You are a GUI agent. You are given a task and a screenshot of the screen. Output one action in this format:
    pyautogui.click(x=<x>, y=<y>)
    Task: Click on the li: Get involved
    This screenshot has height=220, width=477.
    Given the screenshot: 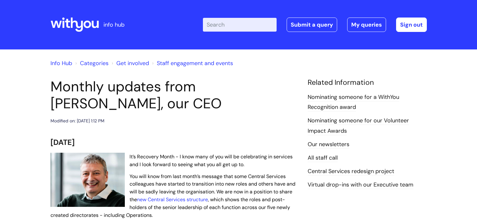 What is the action you would take?
    pyautogui.click(x=130, y=63)
    